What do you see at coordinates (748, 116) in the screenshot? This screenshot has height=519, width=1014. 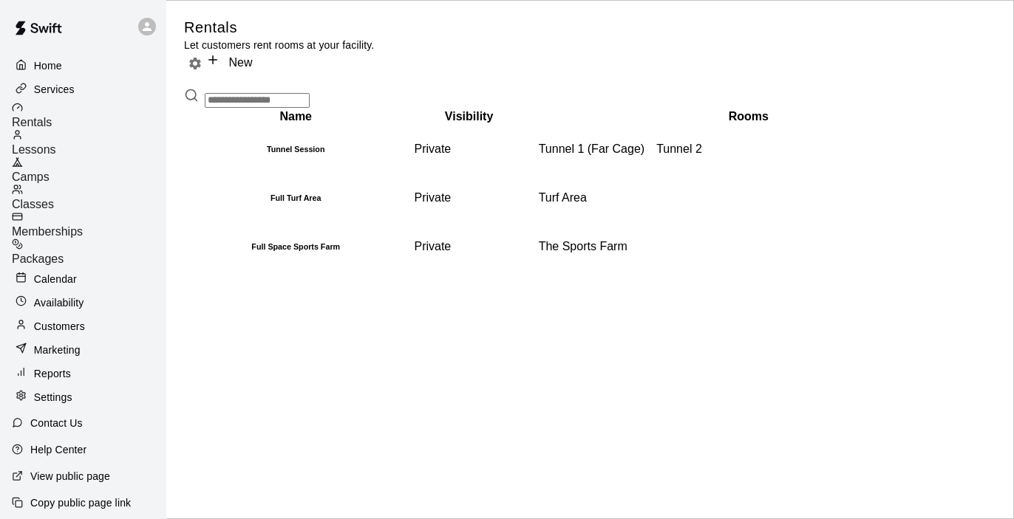 I see `b: Rooms` at bounding box center [748, 116].